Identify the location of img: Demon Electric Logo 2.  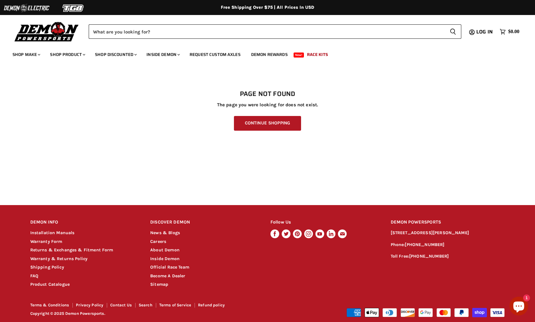
(27, 8).